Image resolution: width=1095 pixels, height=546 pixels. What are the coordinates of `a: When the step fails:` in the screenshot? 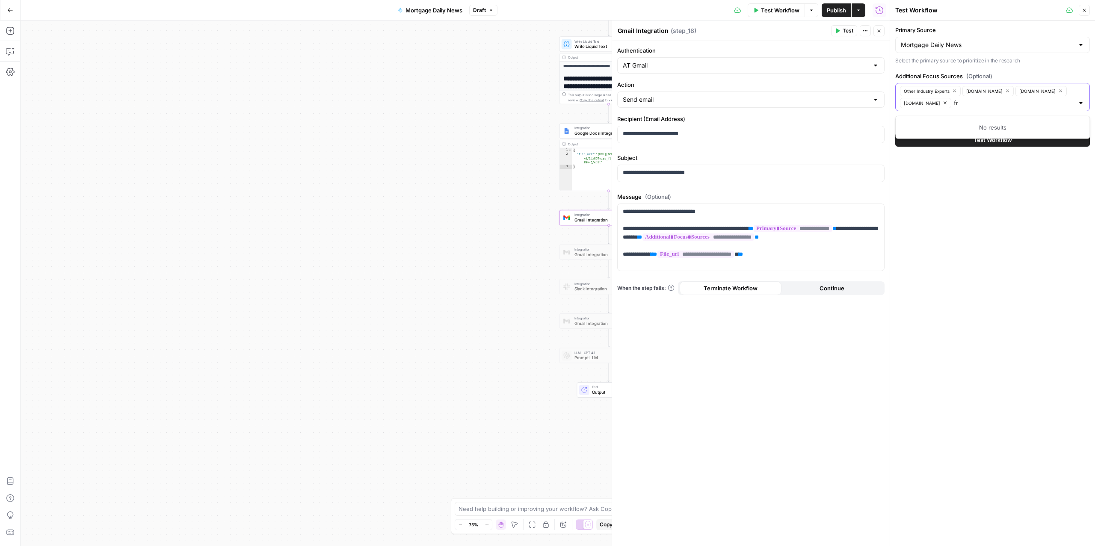 It's located at (646, 288).